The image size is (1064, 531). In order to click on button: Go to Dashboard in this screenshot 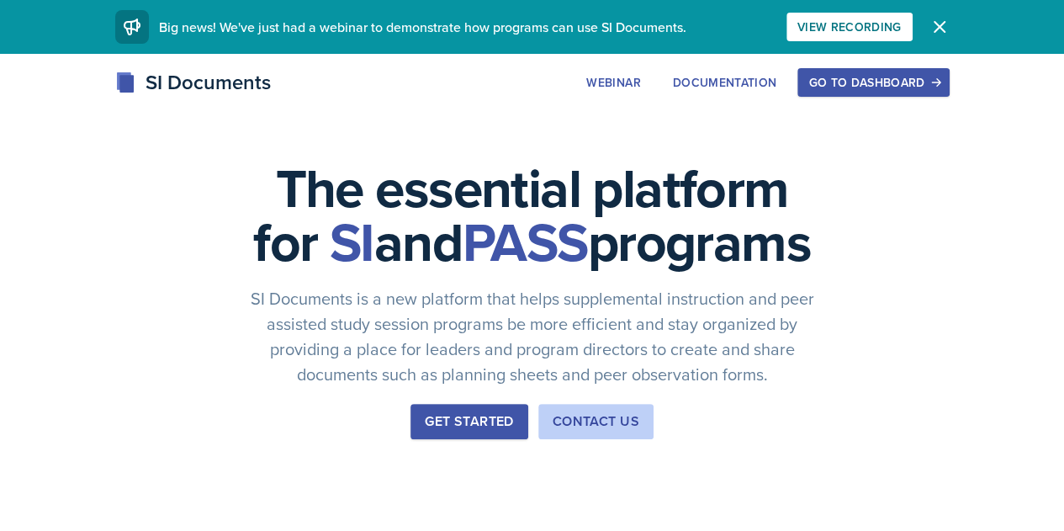, I will do `click(873, 82)`.